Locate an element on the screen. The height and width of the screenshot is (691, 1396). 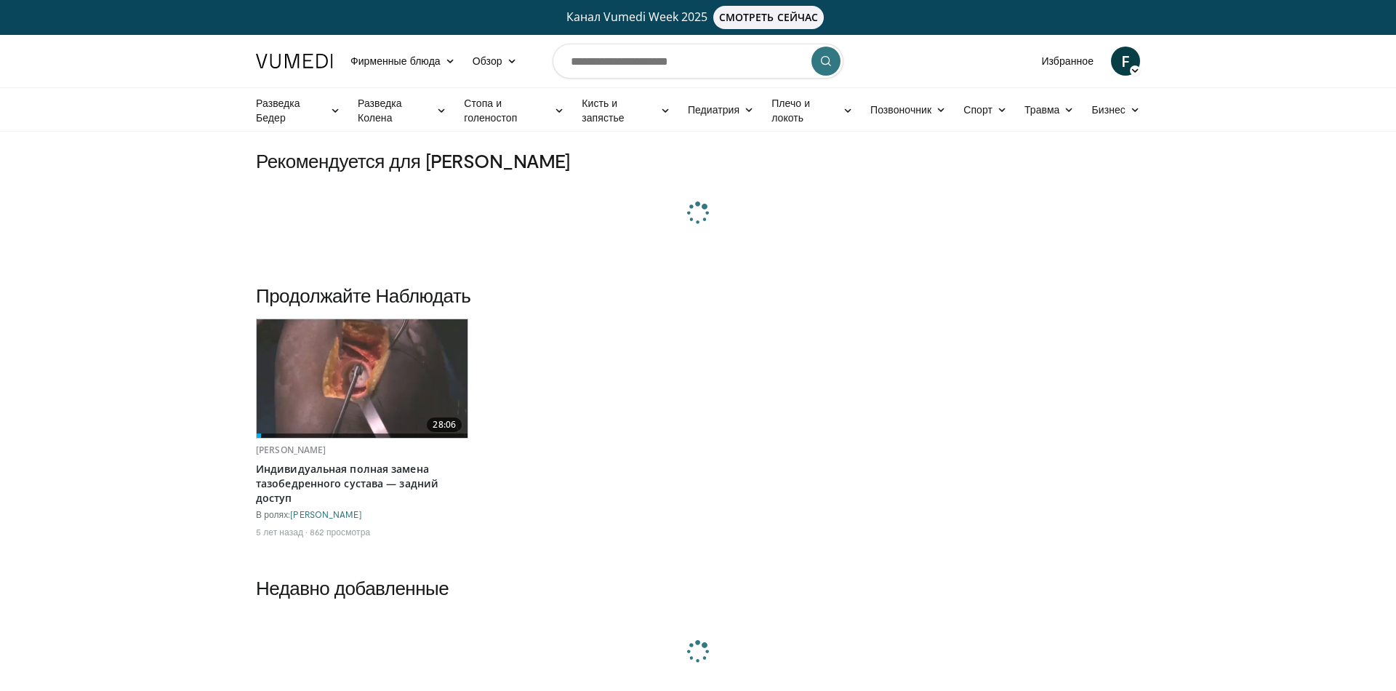
a: Фирменные блюда is located at coordinates (403, 61).